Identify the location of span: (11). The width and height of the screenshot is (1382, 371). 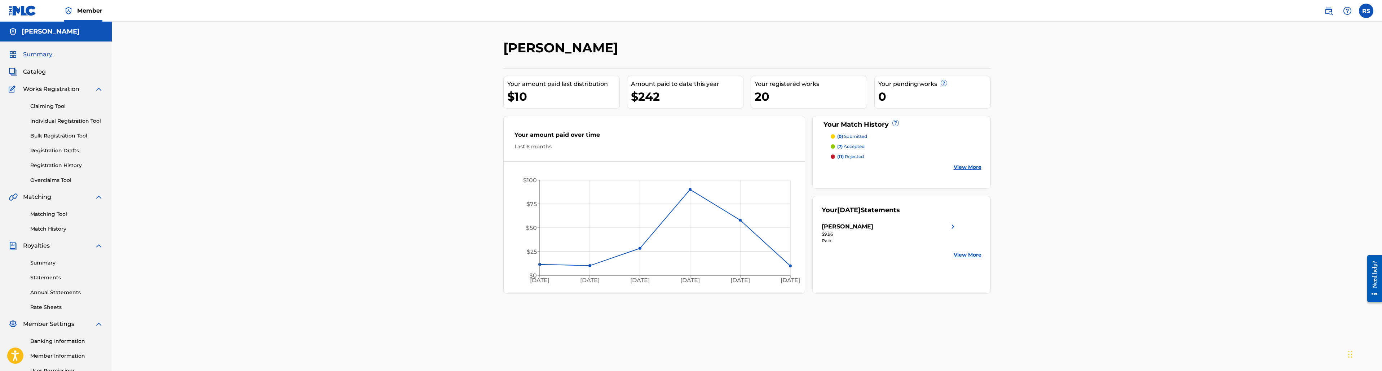
(841, 156).